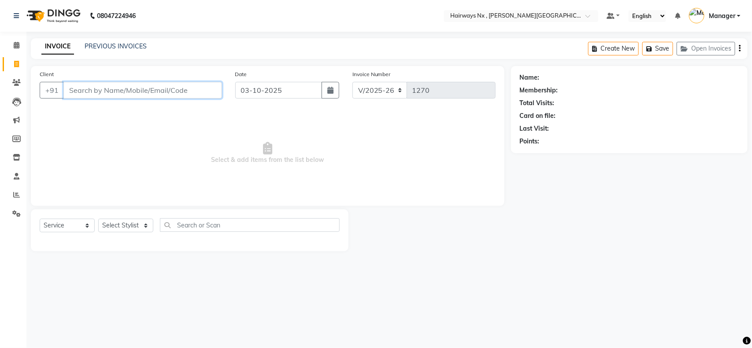  I want to click on button: Open Invoices, so click(705, 48).